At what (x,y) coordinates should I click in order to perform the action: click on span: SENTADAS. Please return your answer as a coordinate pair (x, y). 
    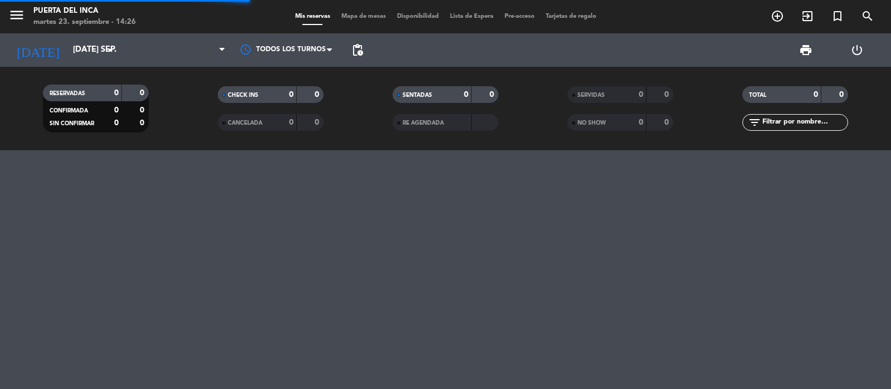
    Looking at the image, I should click on (417, 95).